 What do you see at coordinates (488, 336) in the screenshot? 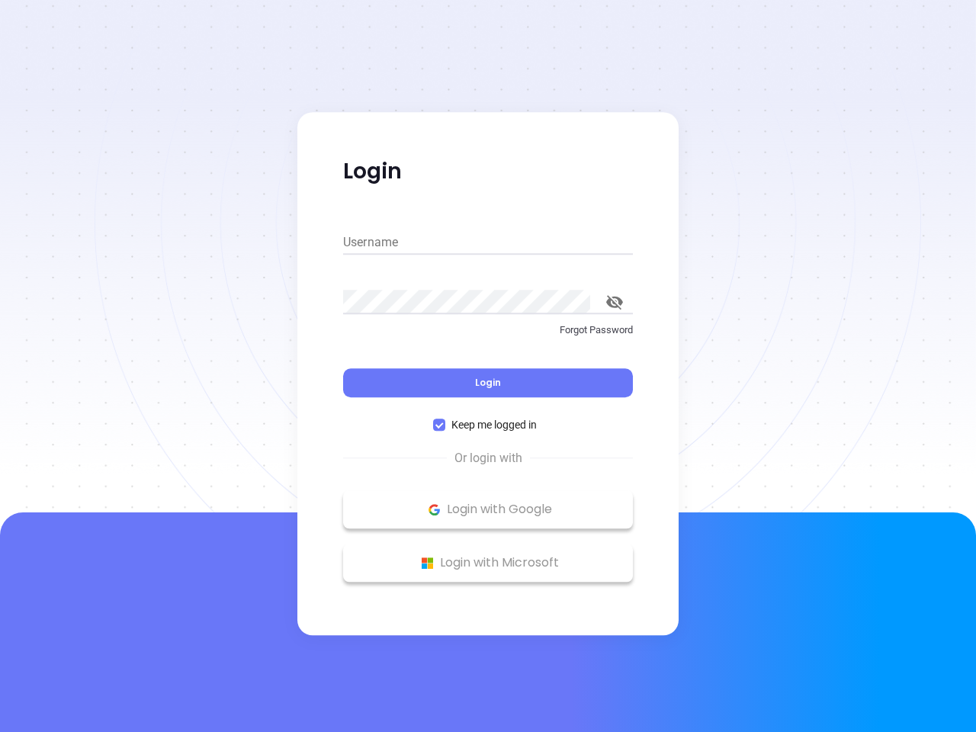
I see `a: Forgot Password` at bounding box center [488, 336].